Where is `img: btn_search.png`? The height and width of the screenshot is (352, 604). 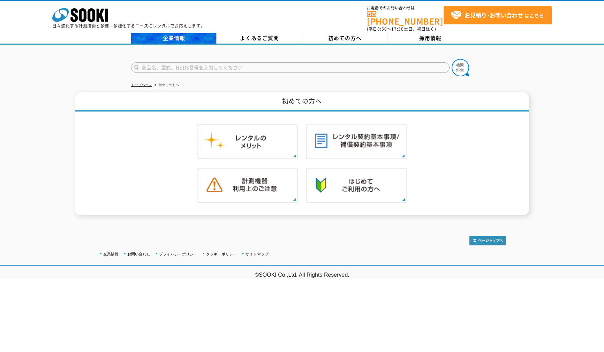
img: btn_search.png is located at coordinates (460, 68).